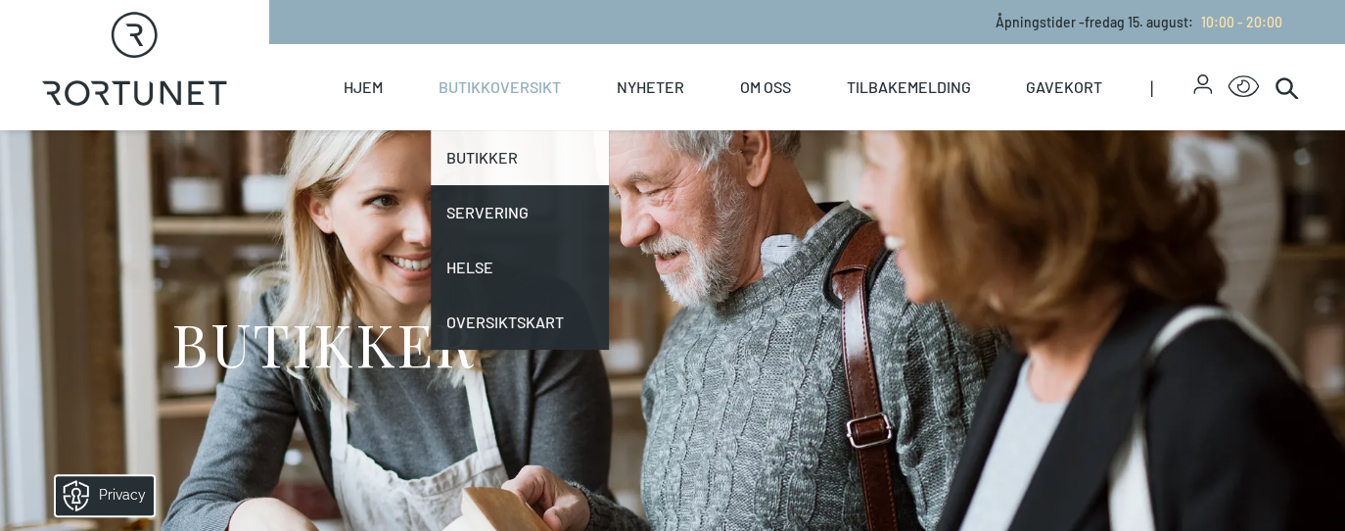 The image size is (1345, 531). Describe the element at coordinates (499, 87) in the screenshot. I see `a: Butikkoversikt` at that location.